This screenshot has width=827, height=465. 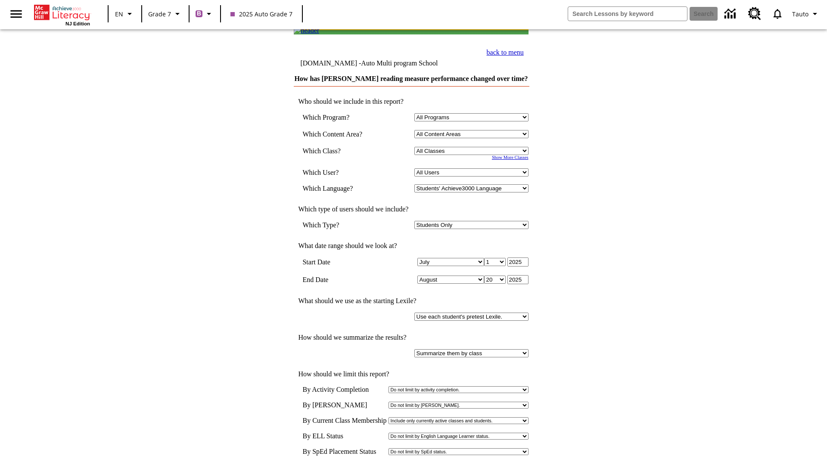 I want to click on td: Which Class?, so click(x=340, y=151).